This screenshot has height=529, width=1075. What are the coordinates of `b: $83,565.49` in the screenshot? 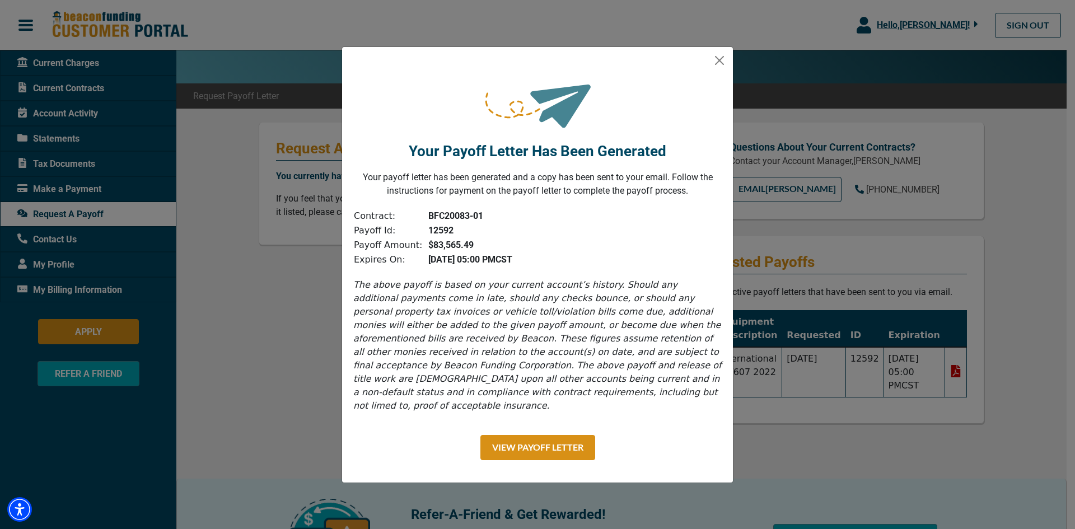 It's located at (451, 245).